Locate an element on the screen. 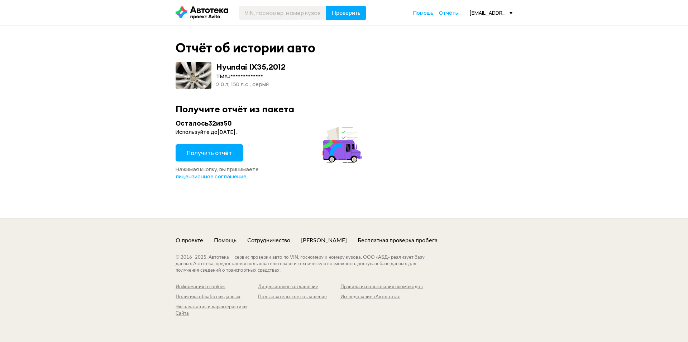 This screenshot has width=688, height=342. a: Исследование «Автостата» is located at coordinates (382, 297).